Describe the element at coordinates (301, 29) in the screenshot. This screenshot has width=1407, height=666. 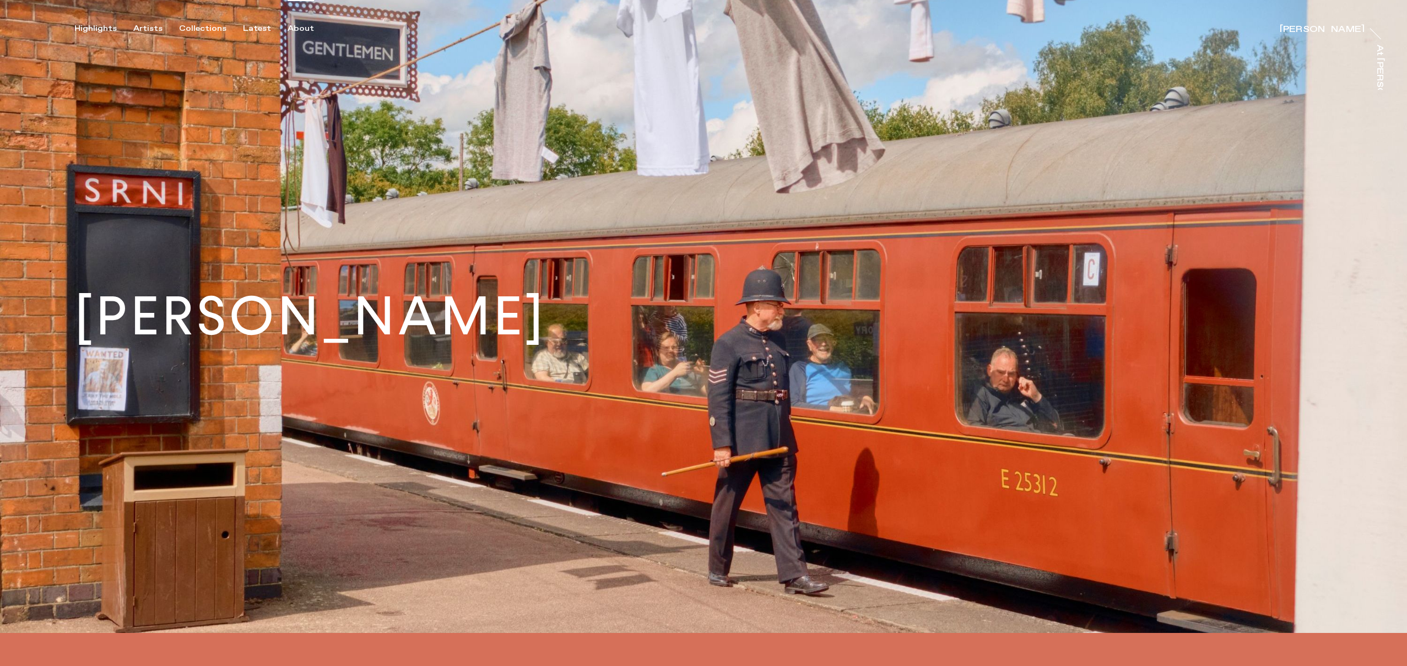
I see `div: About` at that location.